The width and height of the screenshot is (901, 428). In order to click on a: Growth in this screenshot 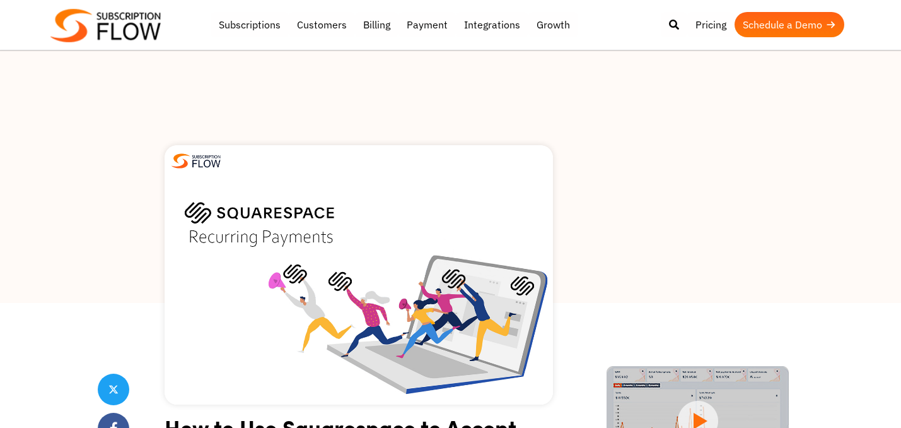, I will do `click(553, 25)`.